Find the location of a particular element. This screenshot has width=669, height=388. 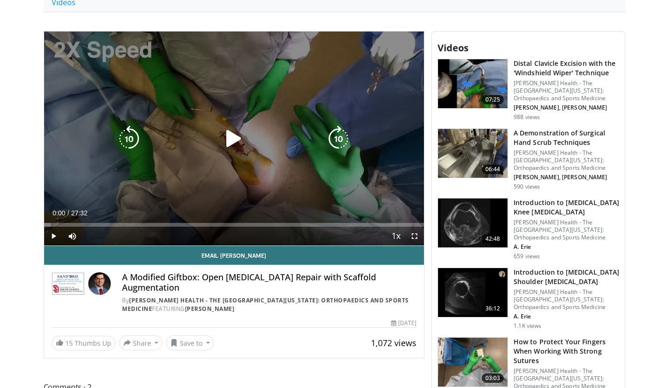

p: 1.1K views is located at coordinates (528, 326).